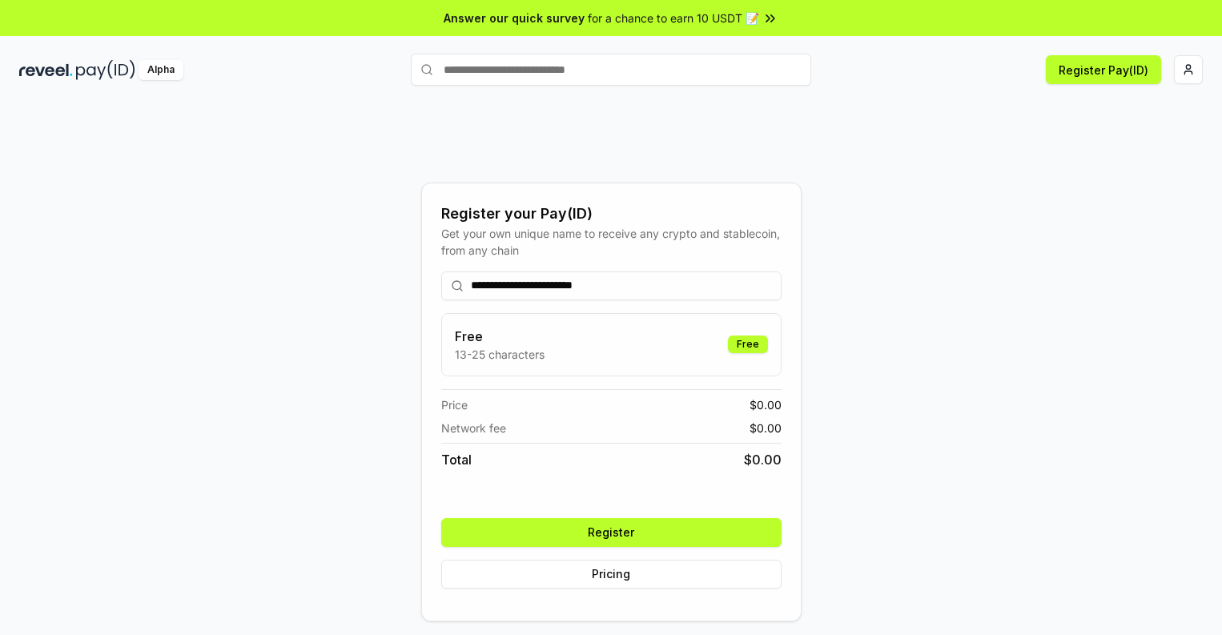 This screenshot has width=1222, height=635. What do you see at coordinates (106, 70) in the screenshot?
I see `img: pay_id` at bounding box center [106, 70].